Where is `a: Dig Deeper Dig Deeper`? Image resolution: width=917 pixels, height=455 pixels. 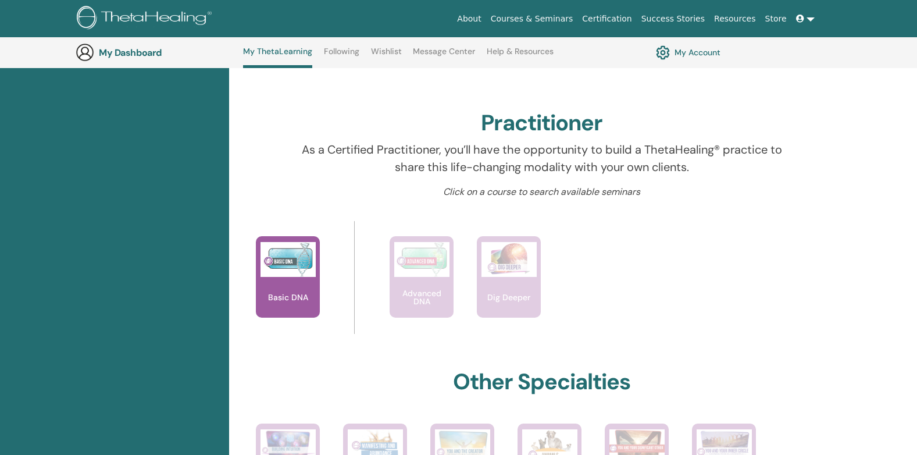 a: Dig Deeper Dig Deeper is located at coordinates (509, 288).